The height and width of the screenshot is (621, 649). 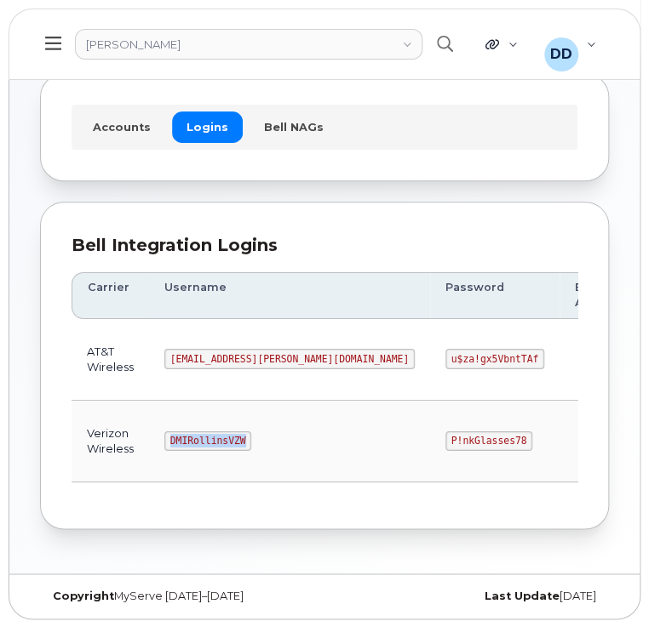 I want to click on th: Business Accounts, so click(x=603, y=295).